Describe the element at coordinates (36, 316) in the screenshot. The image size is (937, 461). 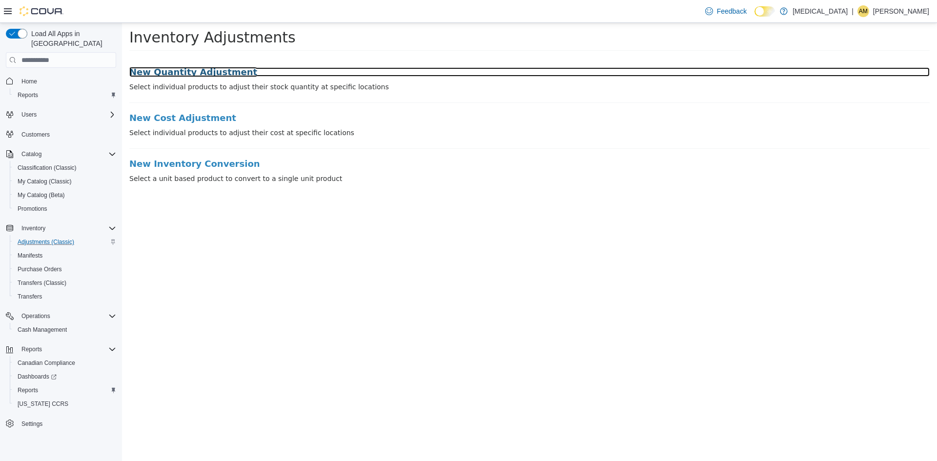
I see `span: Operations` at that location.